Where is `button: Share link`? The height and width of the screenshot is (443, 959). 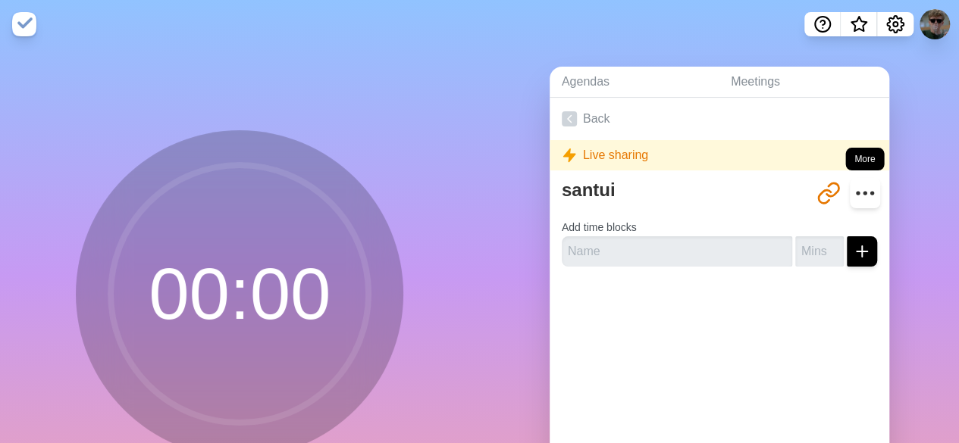
button: Share link is located at coordinates (829, 193).